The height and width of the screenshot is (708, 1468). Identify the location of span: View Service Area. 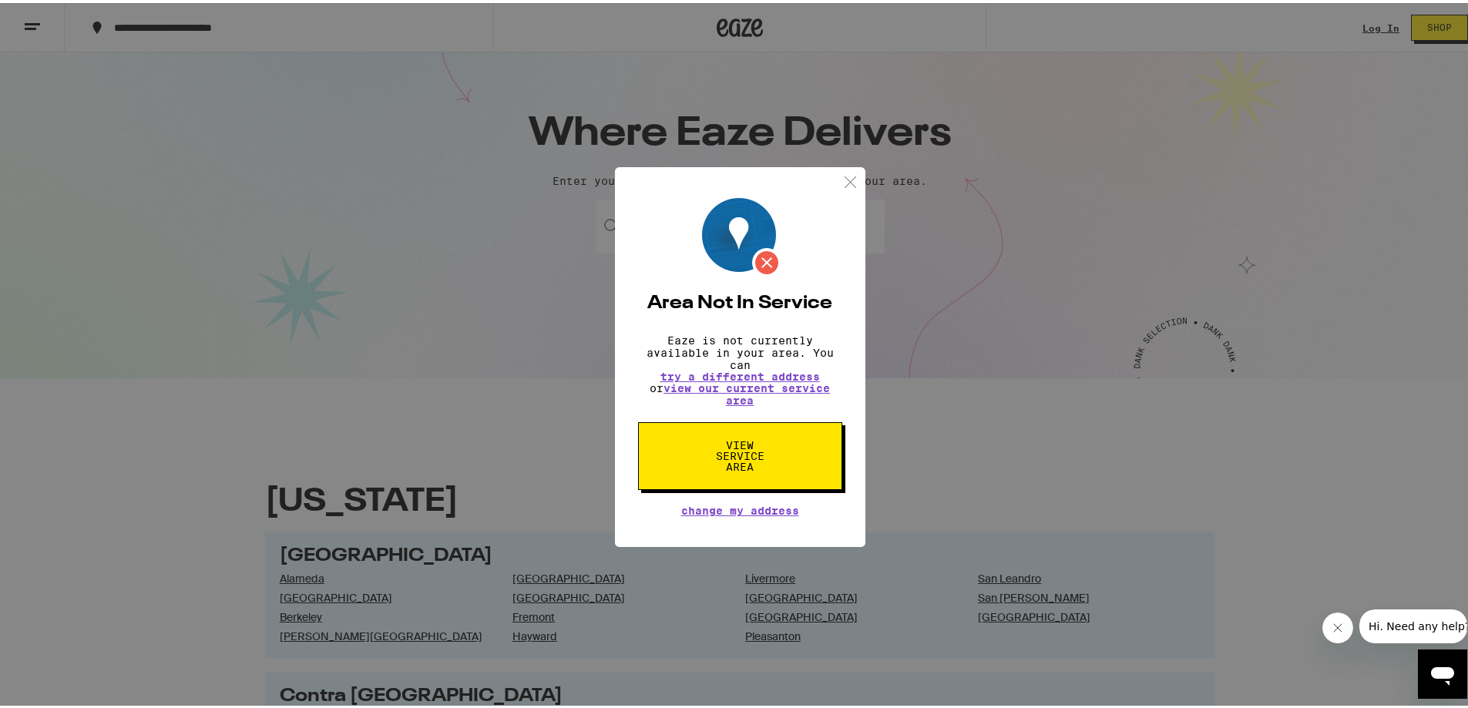
(740, 453).